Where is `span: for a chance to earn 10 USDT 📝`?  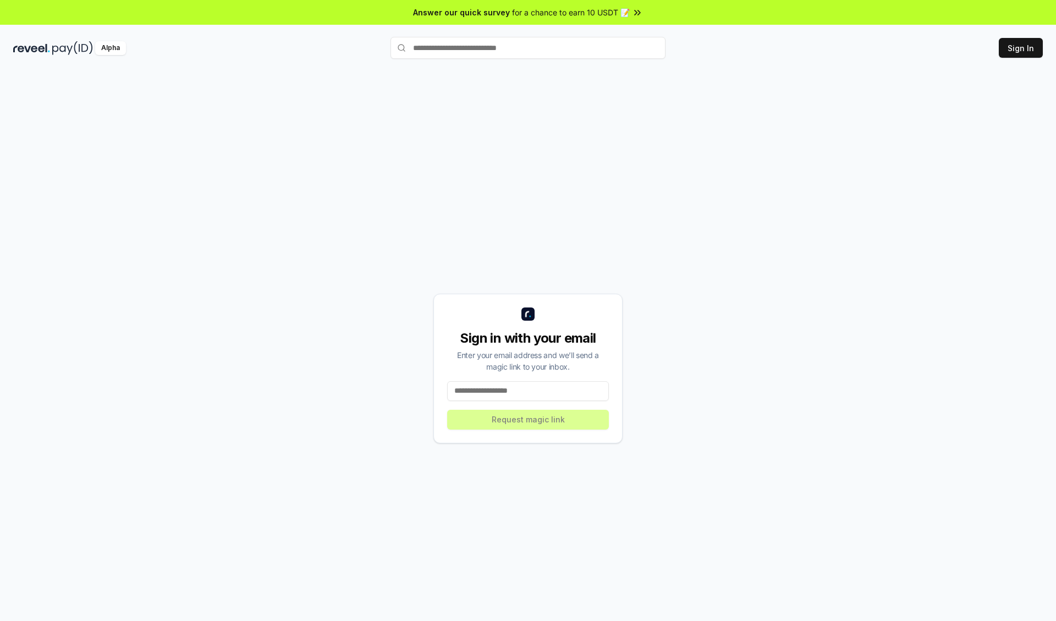 span: for a chance to earn 10 USDT 📝 is located at coordinates (571, 12).